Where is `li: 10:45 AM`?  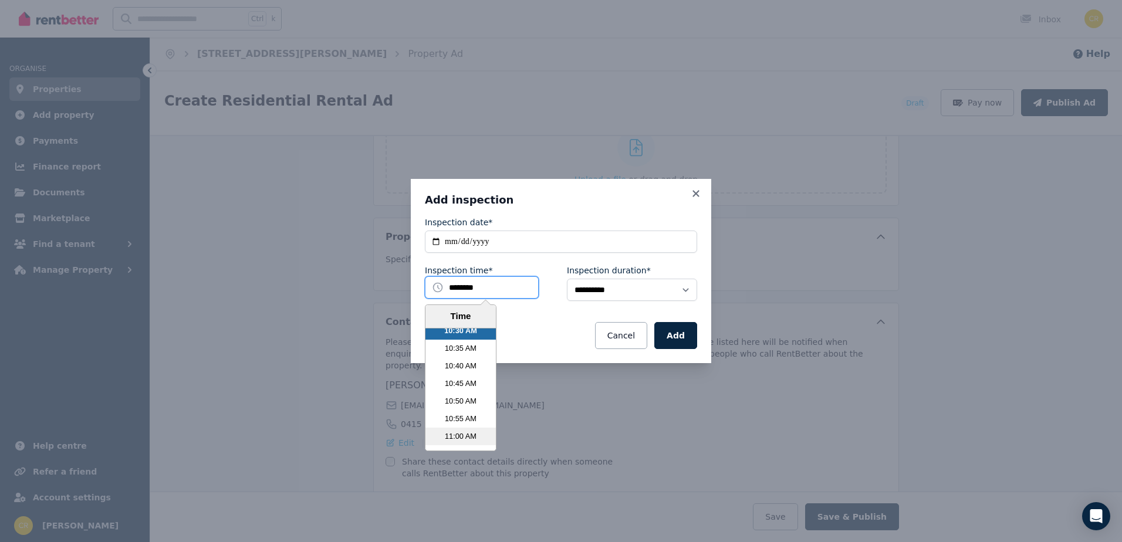
li: 10:45 AM is located at coordinates (461, 384).